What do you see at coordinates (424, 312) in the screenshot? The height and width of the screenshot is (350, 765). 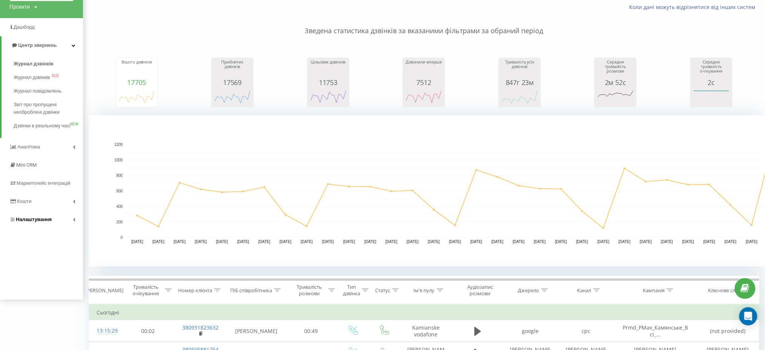 I see `td: Сьогодні` at bounding box center [424, 312].